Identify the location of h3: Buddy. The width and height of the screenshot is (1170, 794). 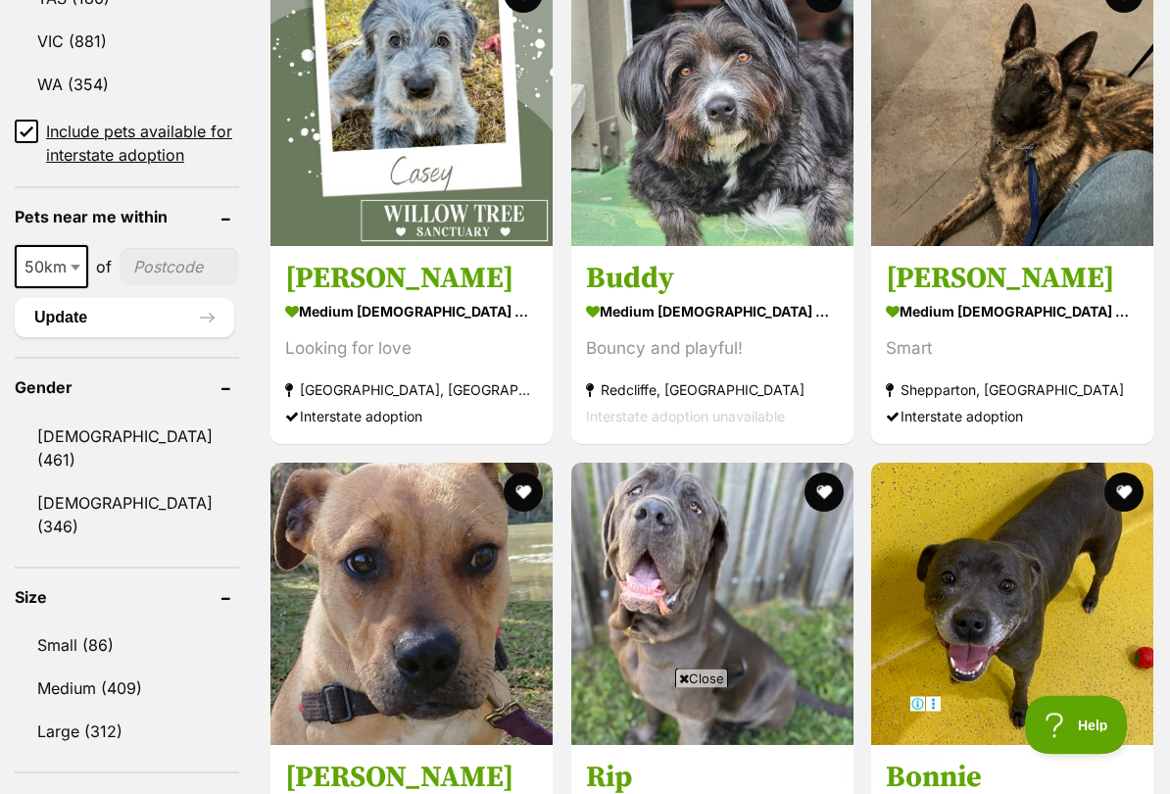
(712, 279).